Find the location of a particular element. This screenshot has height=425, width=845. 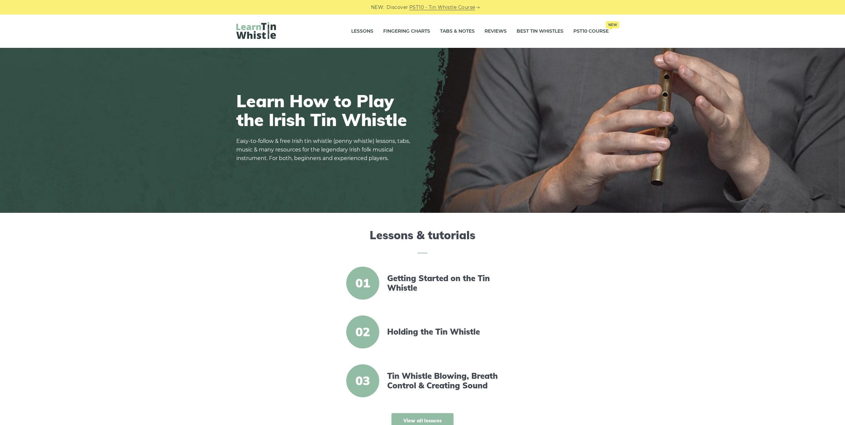

a: PST10 CourseNew is located at coordinates (591, 31).